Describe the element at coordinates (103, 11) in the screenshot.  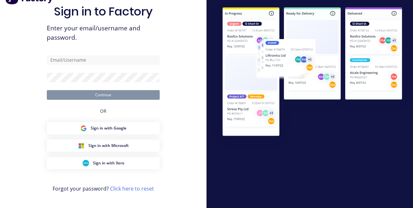
I see `h1: Sign in to Factory` at that location.